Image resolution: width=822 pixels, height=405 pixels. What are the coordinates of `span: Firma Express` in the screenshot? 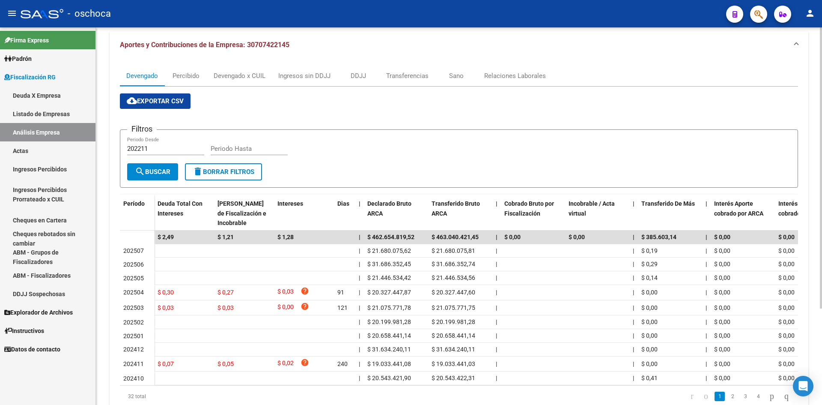 It's located at (27, 40).